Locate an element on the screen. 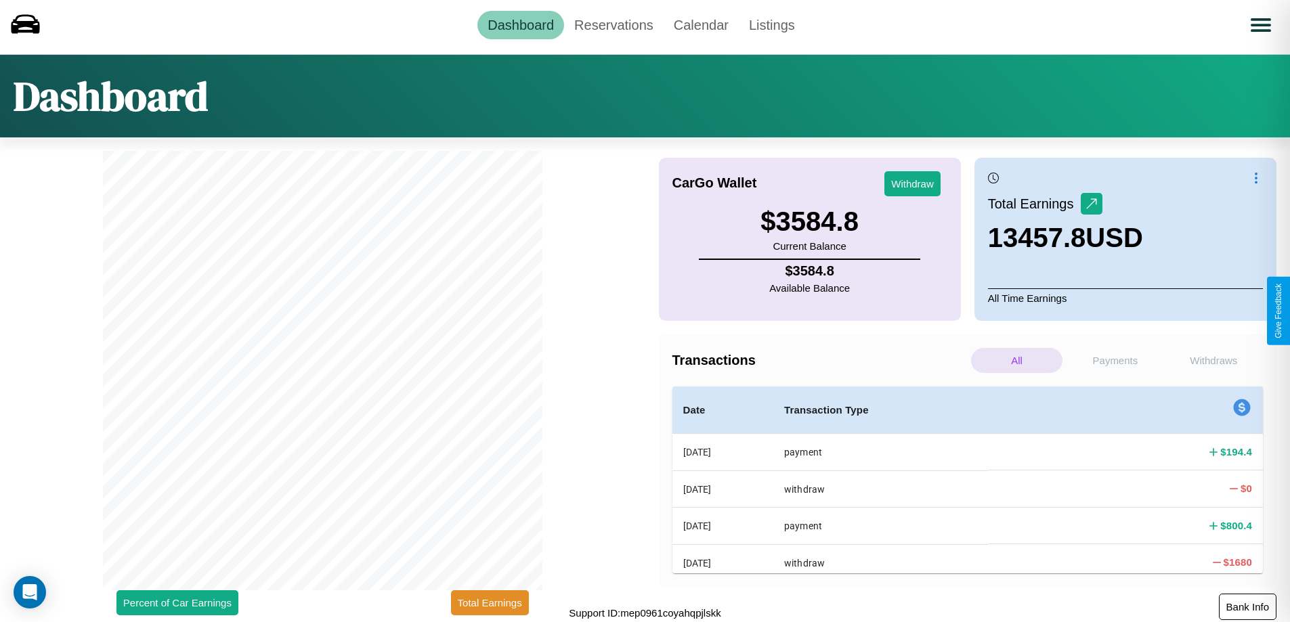 This screenshot has height=622, width=1290. h4: $ 194.4 is located at coordinates (1236, 452).